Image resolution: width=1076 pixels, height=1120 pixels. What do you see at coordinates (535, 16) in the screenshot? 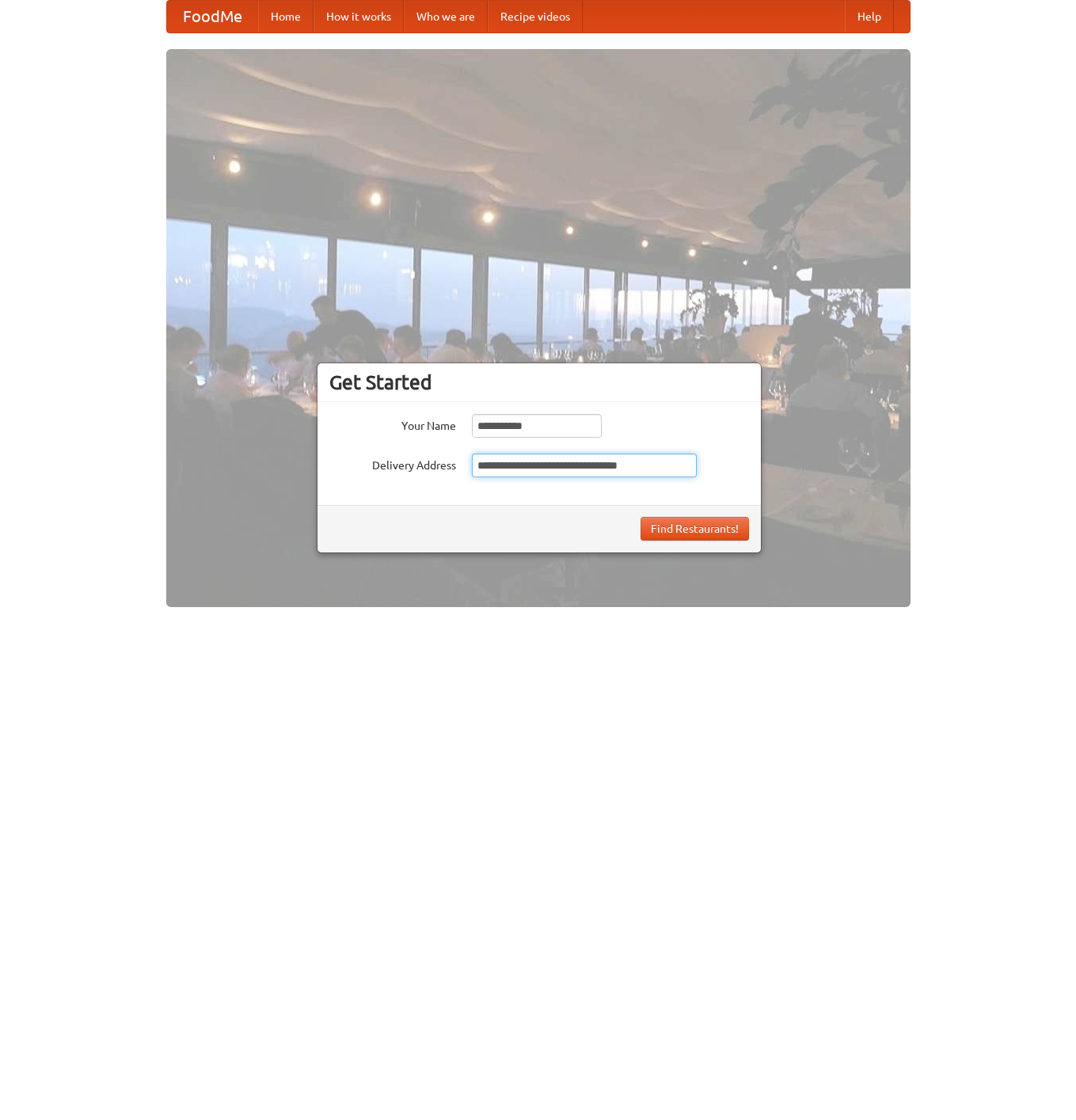
I see `a: Recipe videos` at bounding box center [535, 16].